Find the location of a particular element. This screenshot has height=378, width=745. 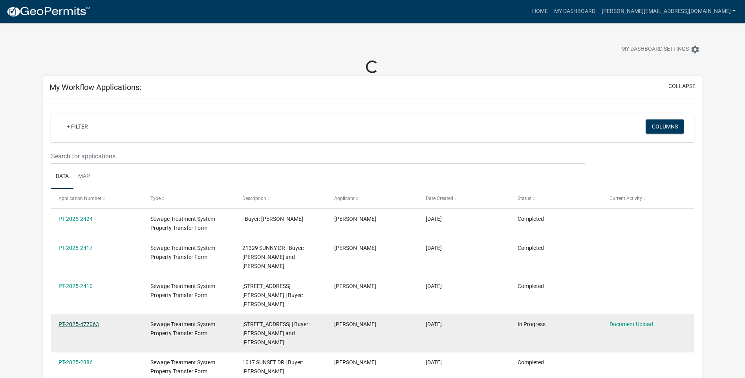

span: 1017 SUNSET DR | Buyer: Linda Cannon is located at coordinates (272, 366).